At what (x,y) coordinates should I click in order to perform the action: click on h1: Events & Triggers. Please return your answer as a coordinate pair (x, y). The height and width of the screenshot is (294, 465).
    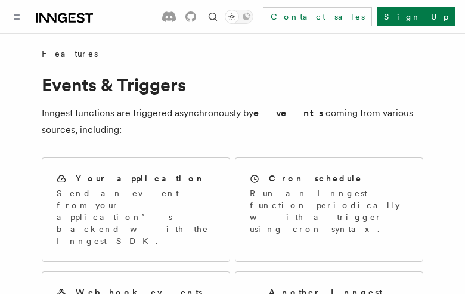
    Looking at the image, I should click on (233, 85).